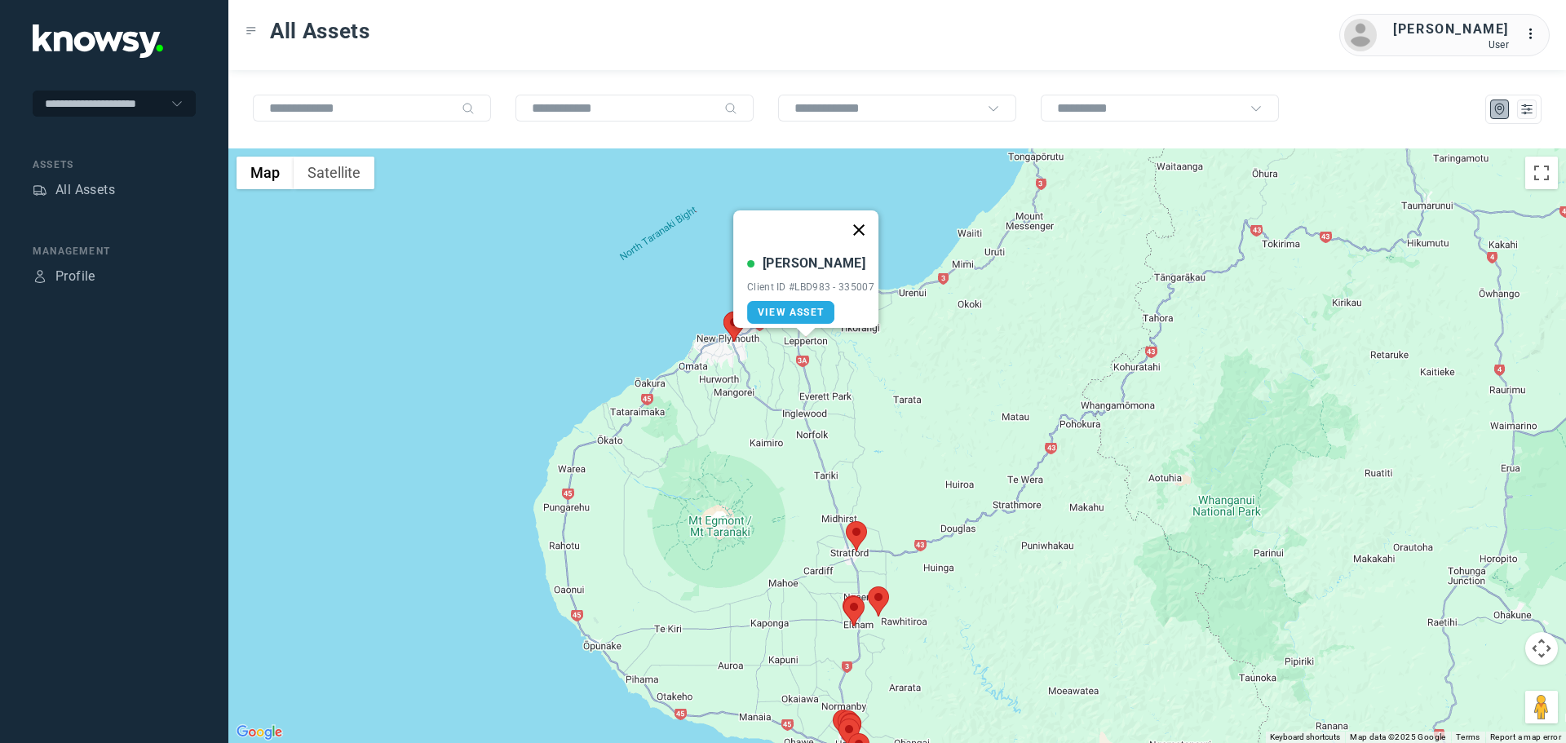  What do you see at coordinates (73, 190) in the screenshot?
I see `a: AssetsAll Assets` at bounding box center [73, 190].